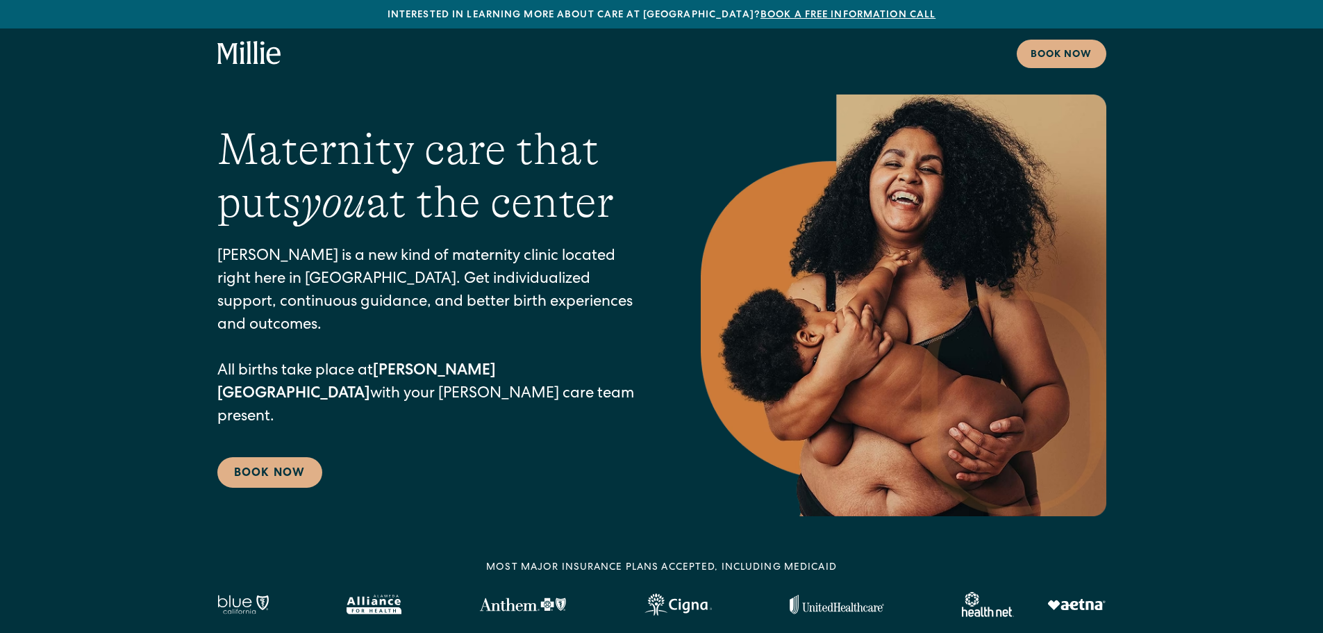 This screenshot has width=1323, height=633. Describe the element at coordinates (333, 202) in the screenshot. I see `em: you` at that location.